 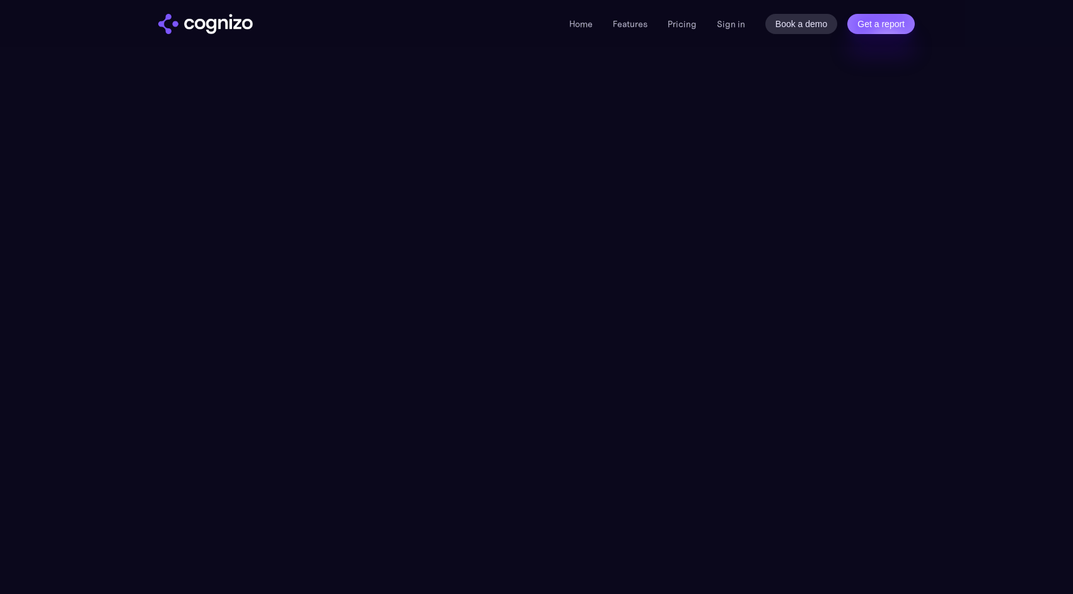 I want to click on a: Pricing, so click(x=682, y=24).